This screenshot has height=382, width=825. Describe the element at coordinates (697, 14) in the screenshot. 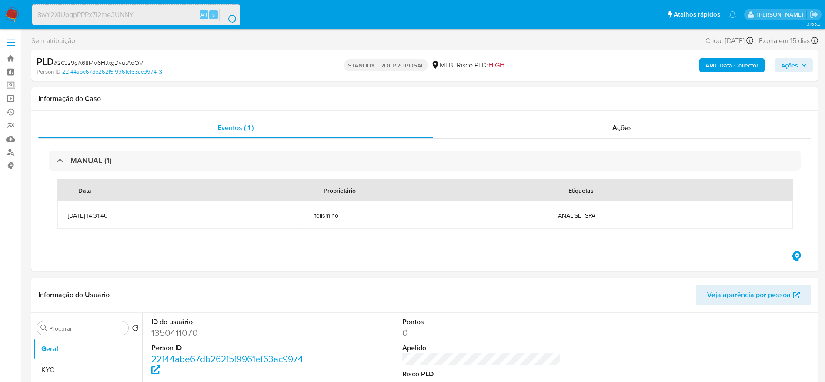

I see `span: Atalhos rápidos` at that location.